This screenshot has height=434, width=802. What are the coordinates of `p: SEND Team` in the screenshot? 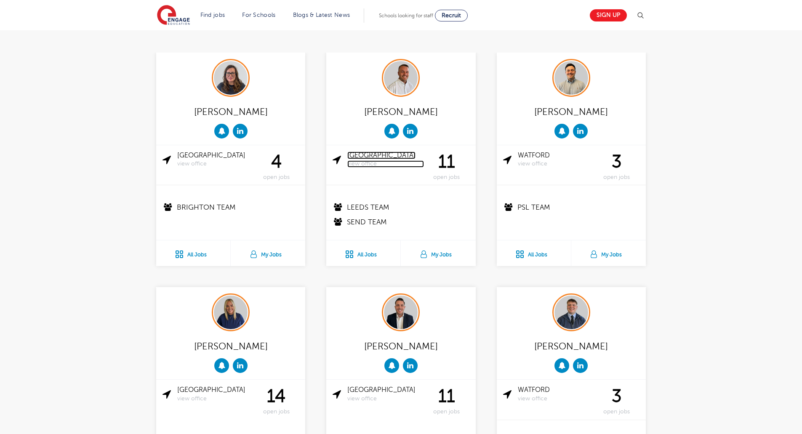 It's located at (401, 222).